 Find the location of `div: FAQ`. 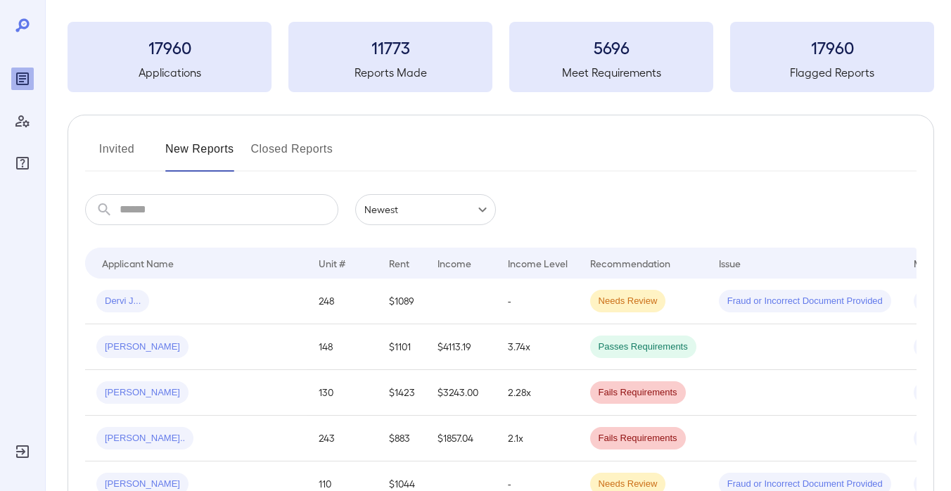

div: FAQ is located at coordinates (23, 163).